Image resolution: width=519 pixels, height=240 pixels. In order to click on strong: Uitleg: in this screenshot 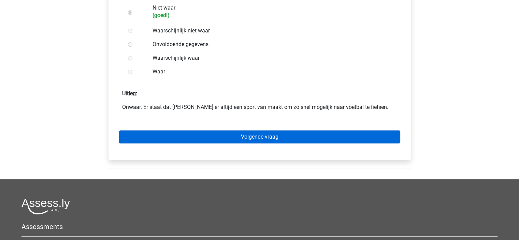, I will do `click(130, 93)`.